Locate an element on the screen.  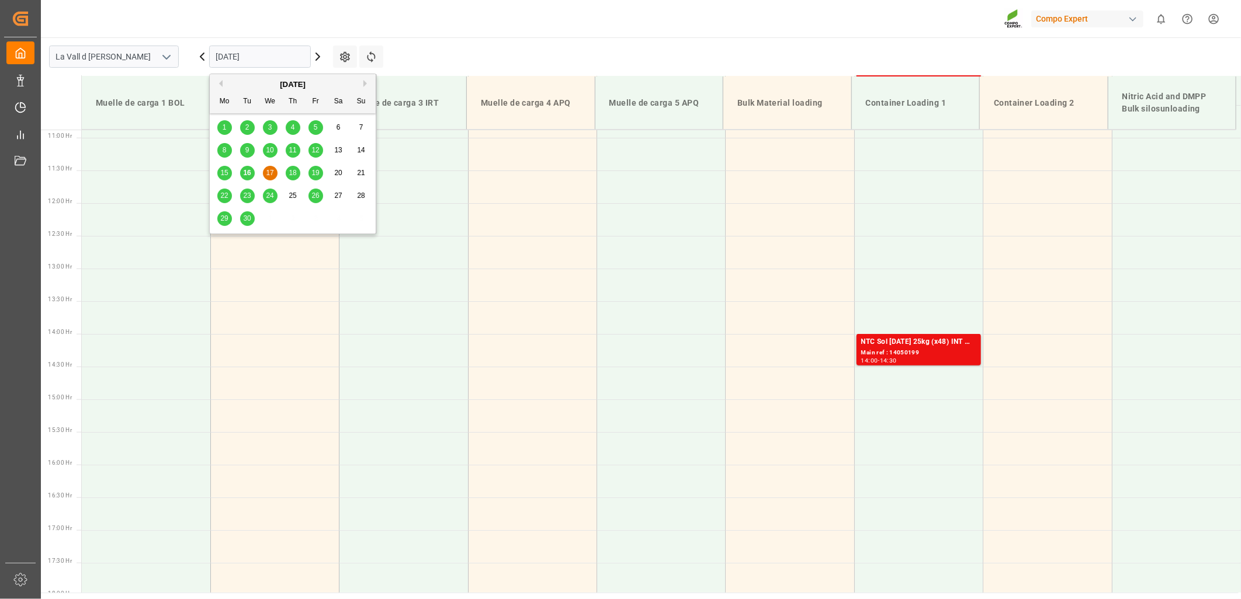
span: 29 is located at coordinates (224, 218).